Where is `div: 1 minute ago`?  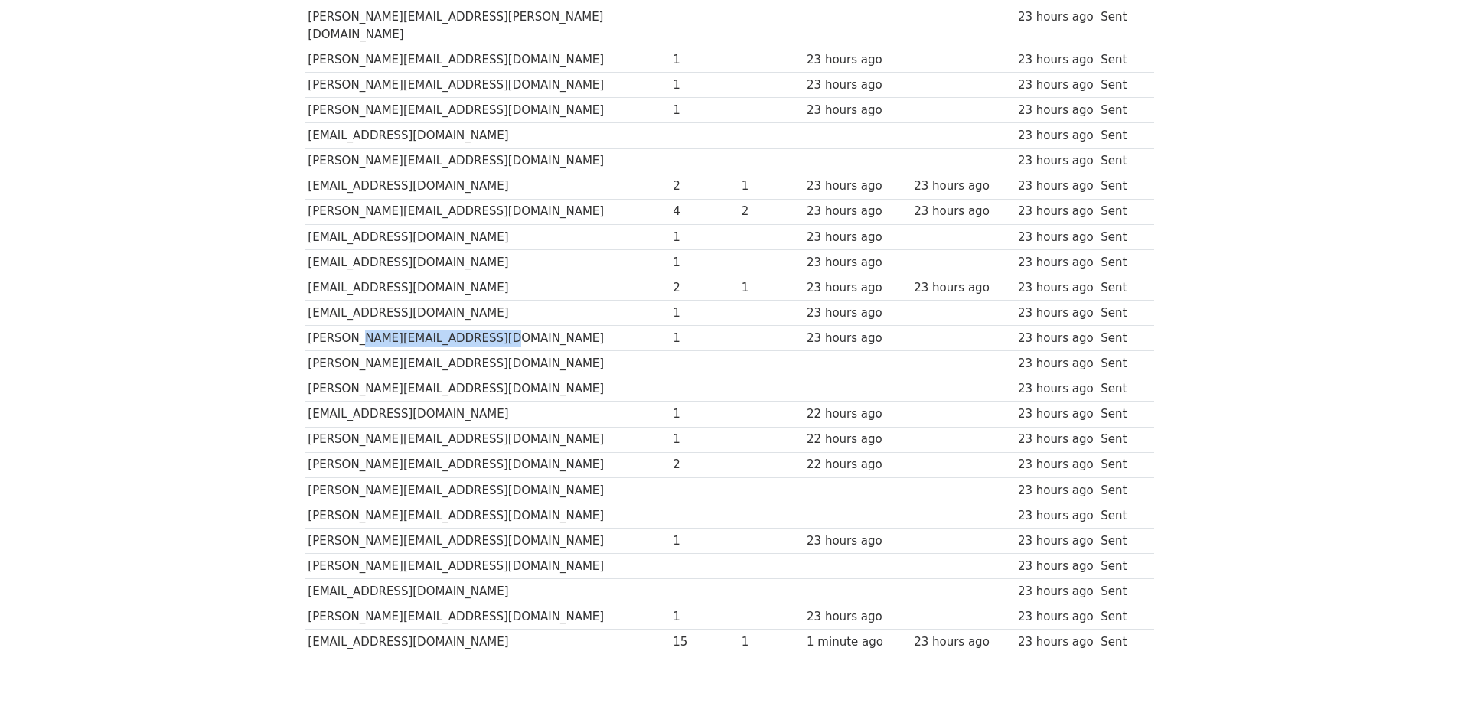 div: 1 minute ago is located at coordinates (856, 642).